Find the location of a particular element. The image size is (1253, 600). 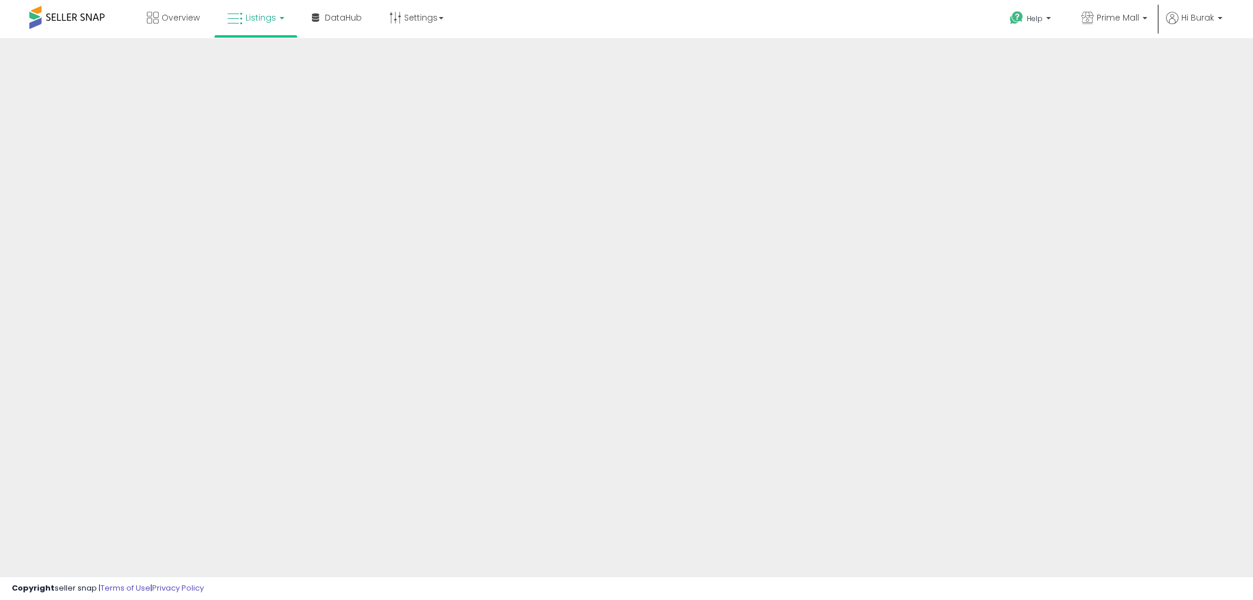

span: Listings is located at coordinates (261, 18).